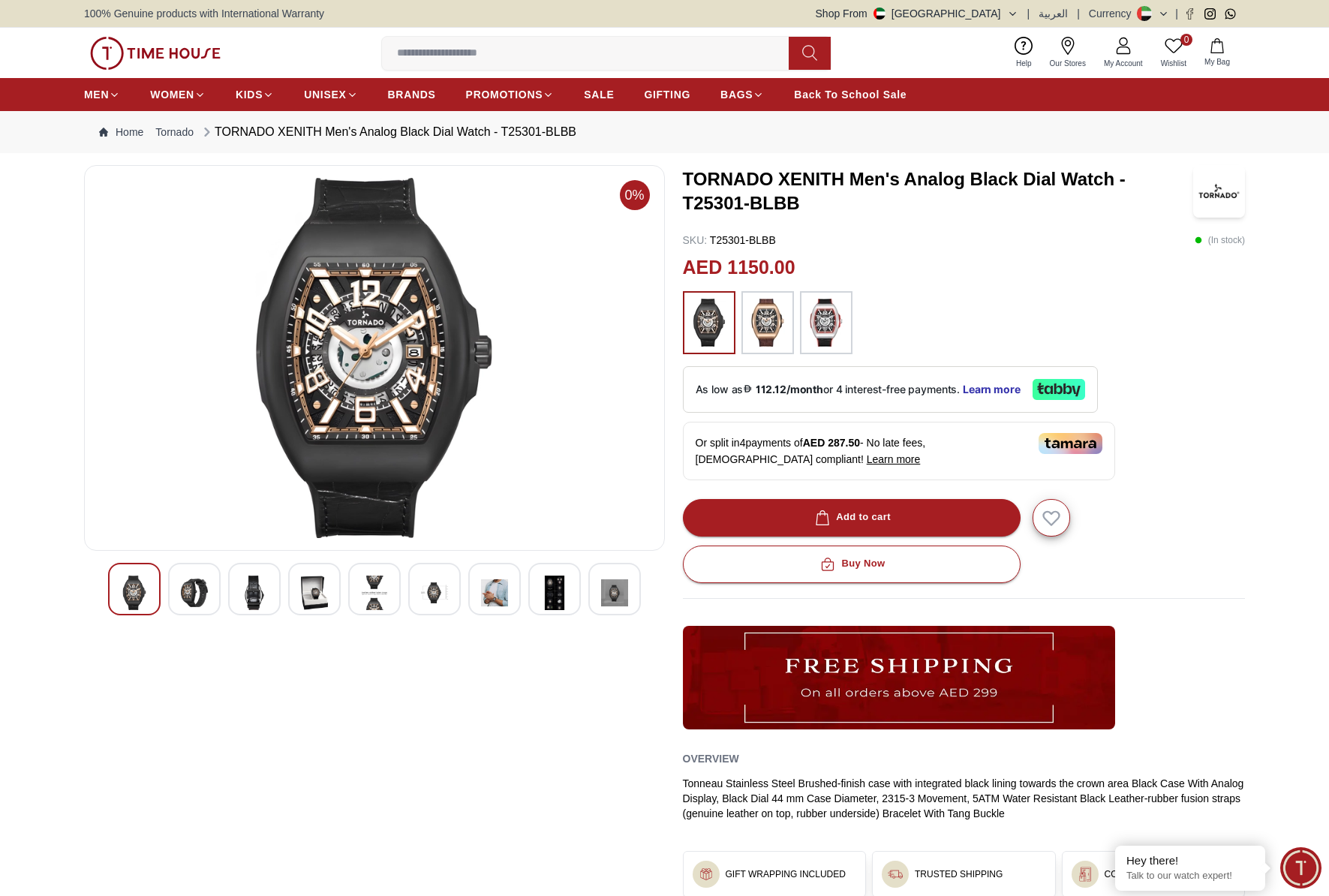  What do you see at coordinates (880, 14) in the screenshot?
I see `img: United Arab Emirates` at bounding box center [880, 14].